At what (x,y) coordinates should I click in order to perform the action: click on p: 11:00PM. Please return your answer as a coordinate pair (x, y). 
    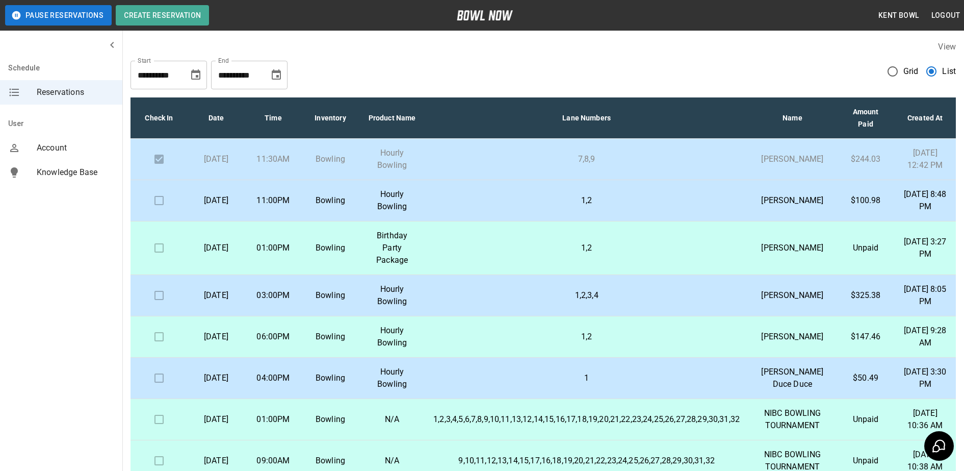
    Looking at the image, I should click on (273, 200).